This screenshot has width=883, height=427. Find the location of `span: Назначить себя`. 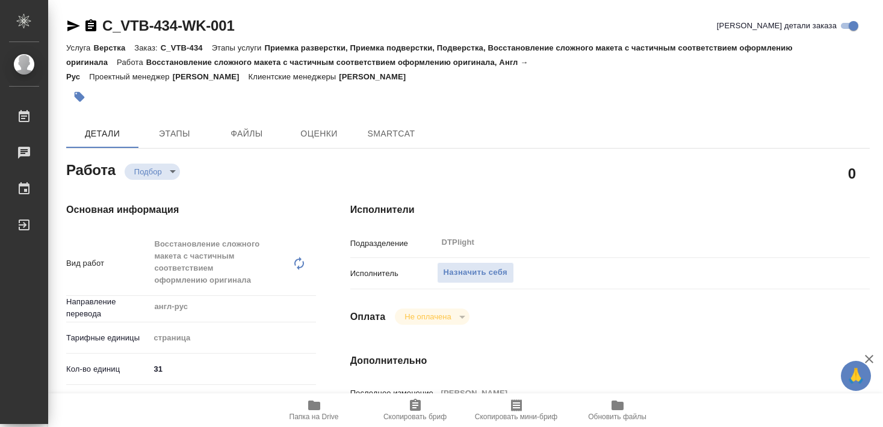

span: Назначить себя is located at coordinates (476, 273).